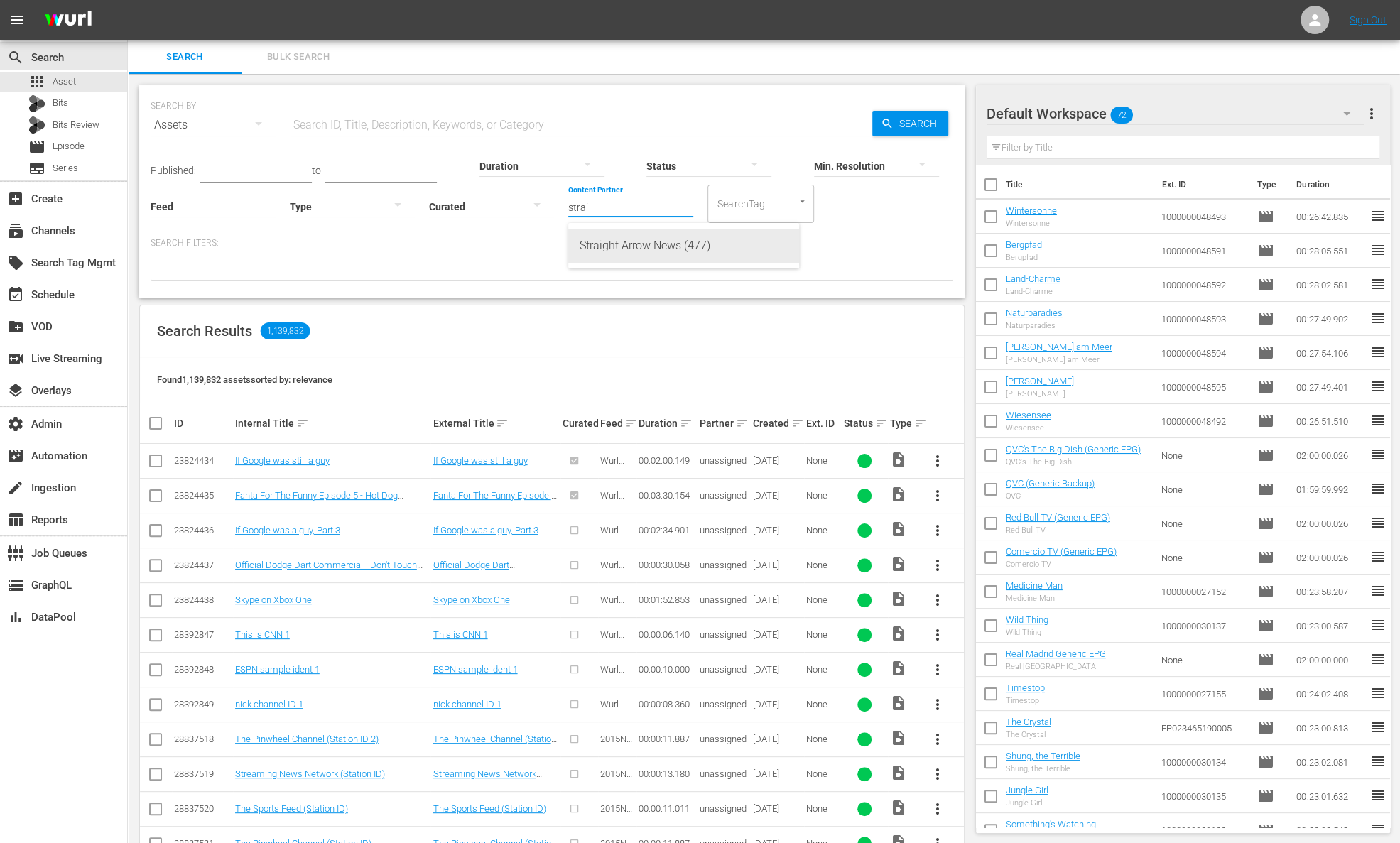 The image size is (1400, 843). Describe the element at coordinates (823, 423) in the screenshot. I see `div: Ext. ID` at that location.